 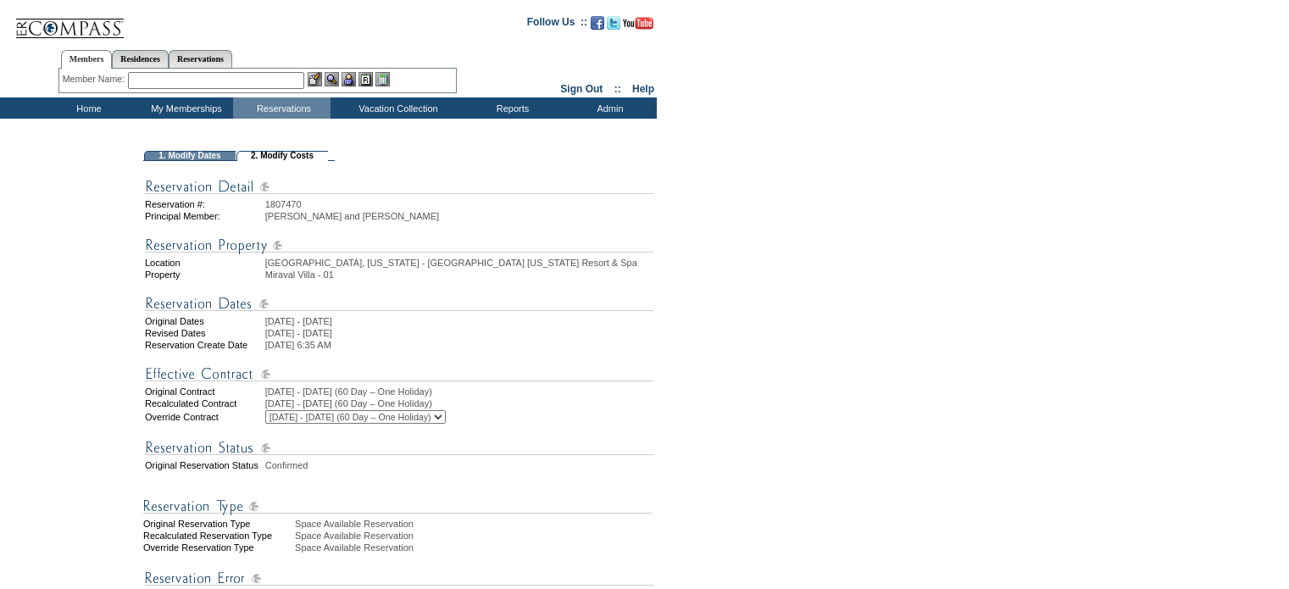 What do you see at coordinates (459, 465) in the screenshot?
I see `td: Confirmed` at bounding box center [459, 465].